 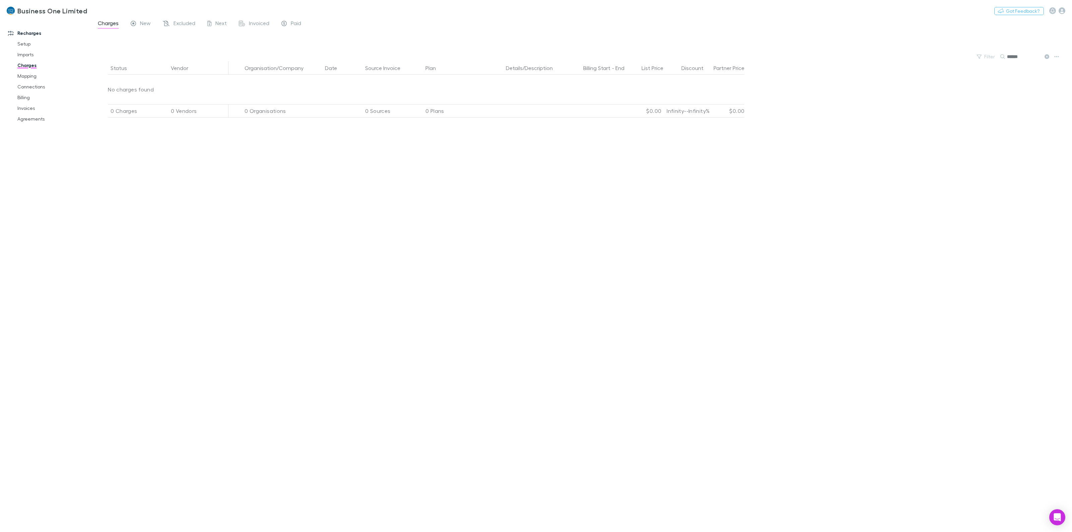 What do you see at coordinates (54, 65) in the screenshot?
I see `a: Charges` at bounding box center [54, 65].